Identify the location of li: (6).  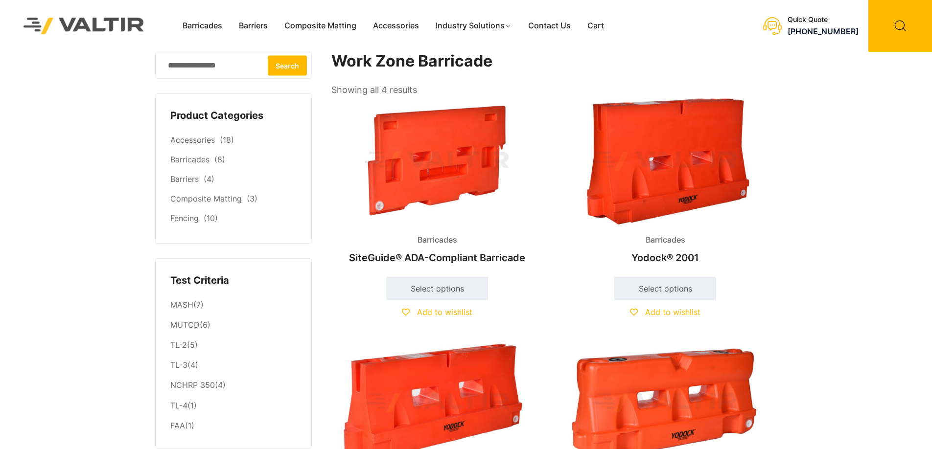
(233, 325).